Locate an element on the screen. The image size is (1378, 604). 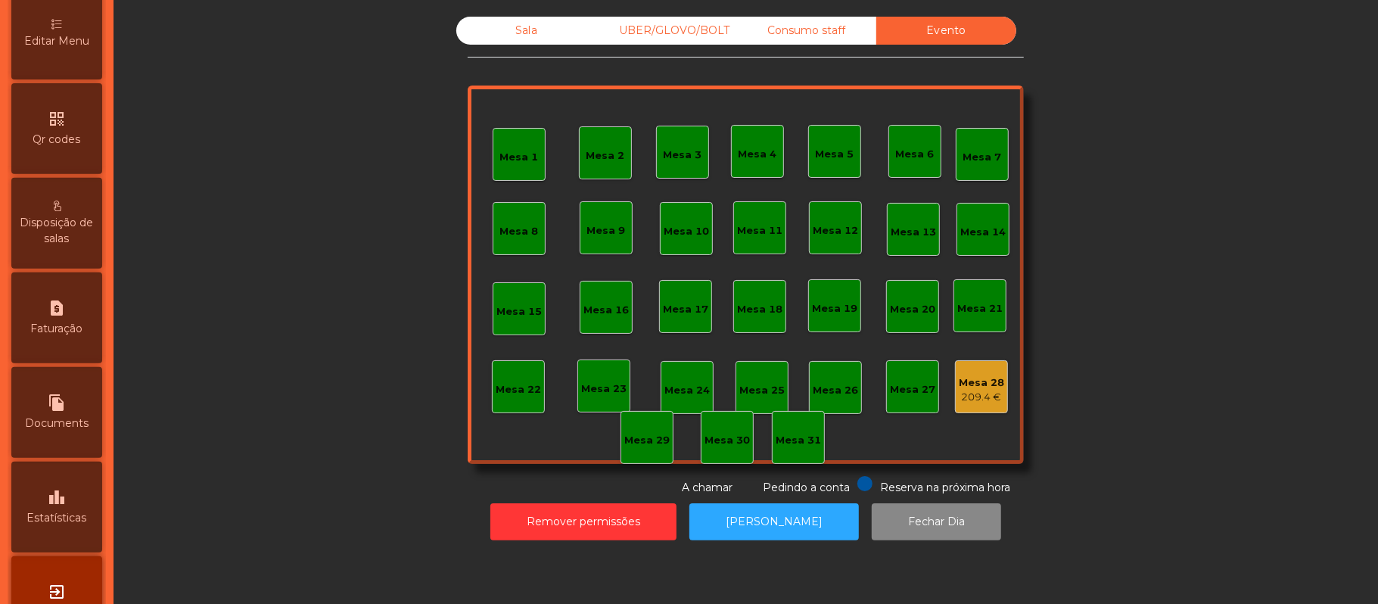
div: Mesa 30 is located at coordinates (727, 440).